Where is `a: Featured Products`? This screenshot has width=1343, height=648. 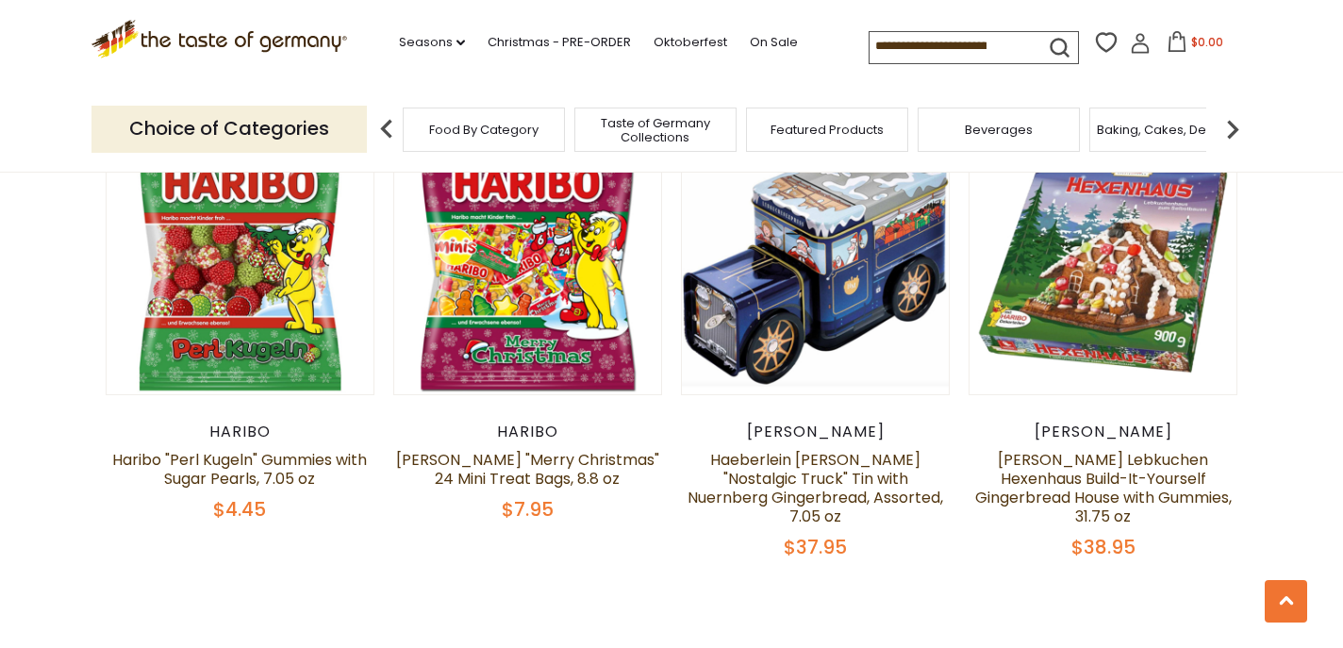
a: Featured Products is located at coordinates (827, 129).